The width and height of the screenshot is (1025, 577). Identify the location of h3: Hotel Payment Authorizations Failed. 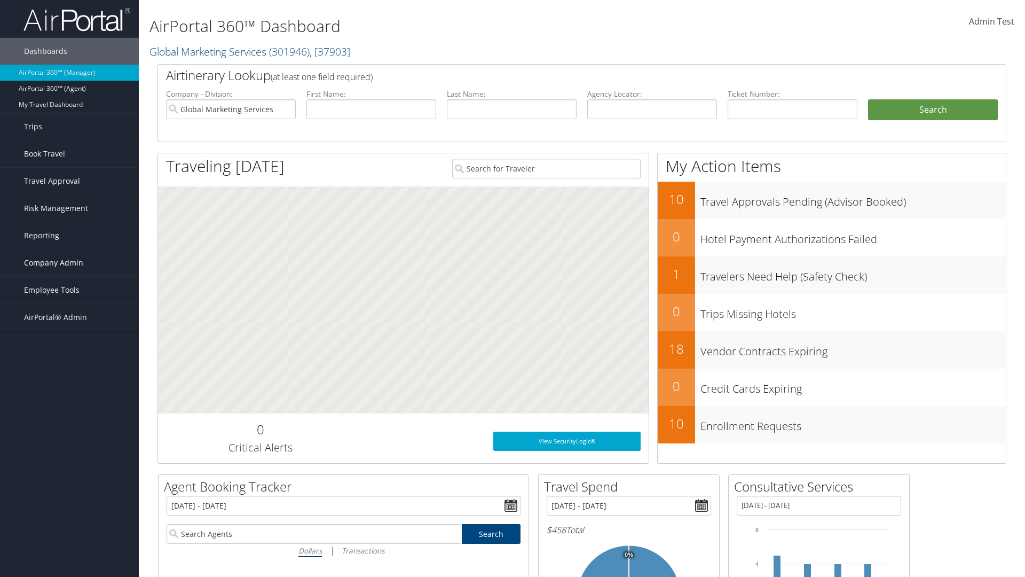
(853, 237).